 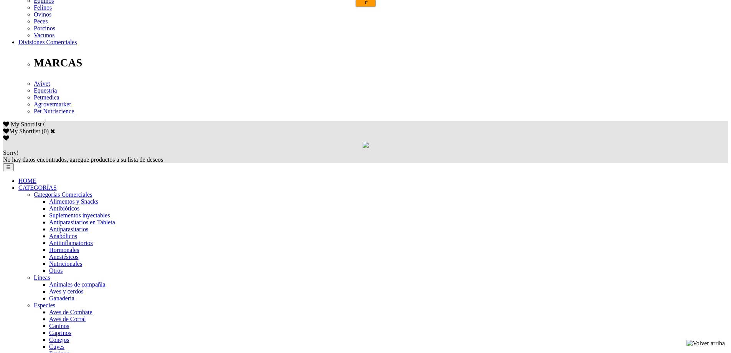 What do you see at coordinates (63, 236) in the screenshot?
I see `span: Anabólicos` at bounding box center [63, 236].